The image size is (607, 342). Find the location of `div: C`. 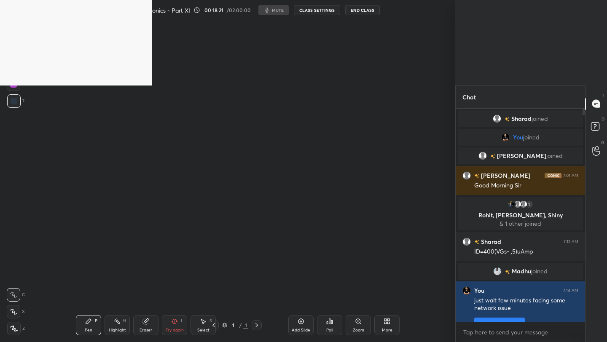

div: C is located at coordinates (16, 295).